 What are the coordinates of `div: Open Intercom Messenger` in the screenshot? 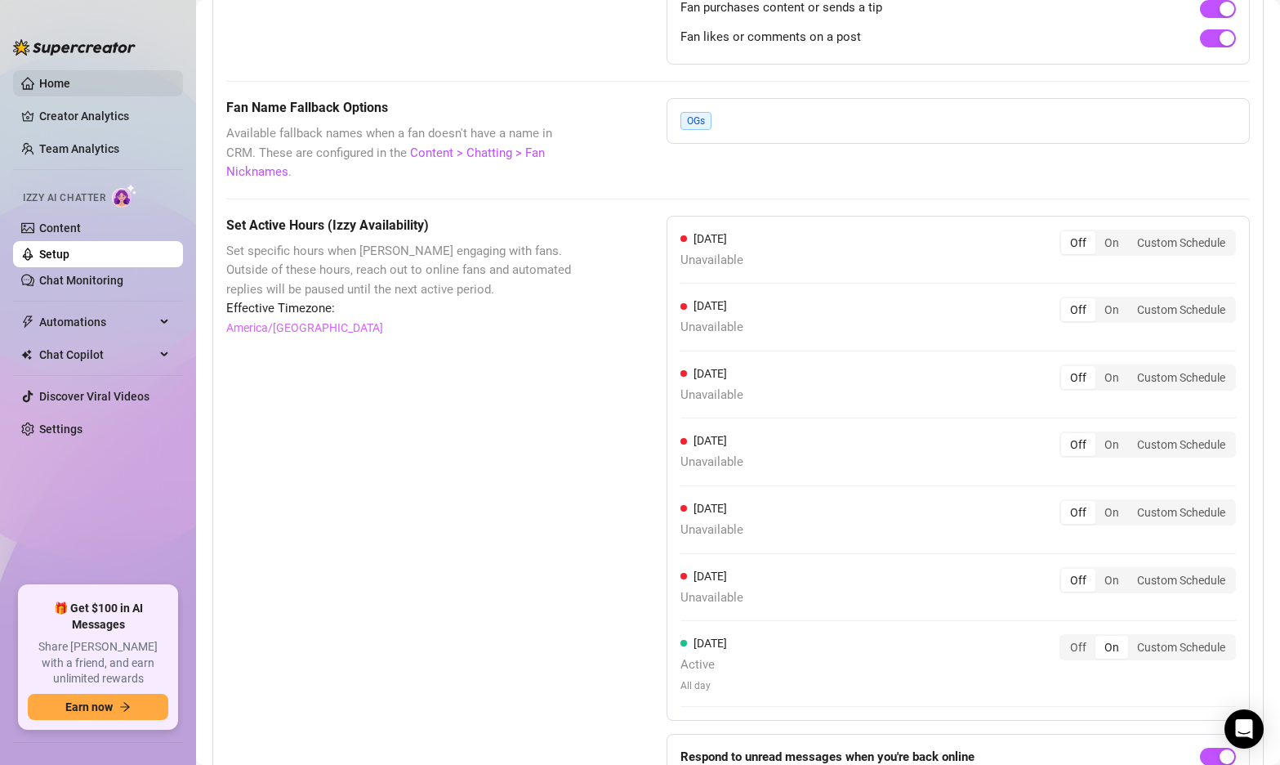 It's located at (1244, 729).